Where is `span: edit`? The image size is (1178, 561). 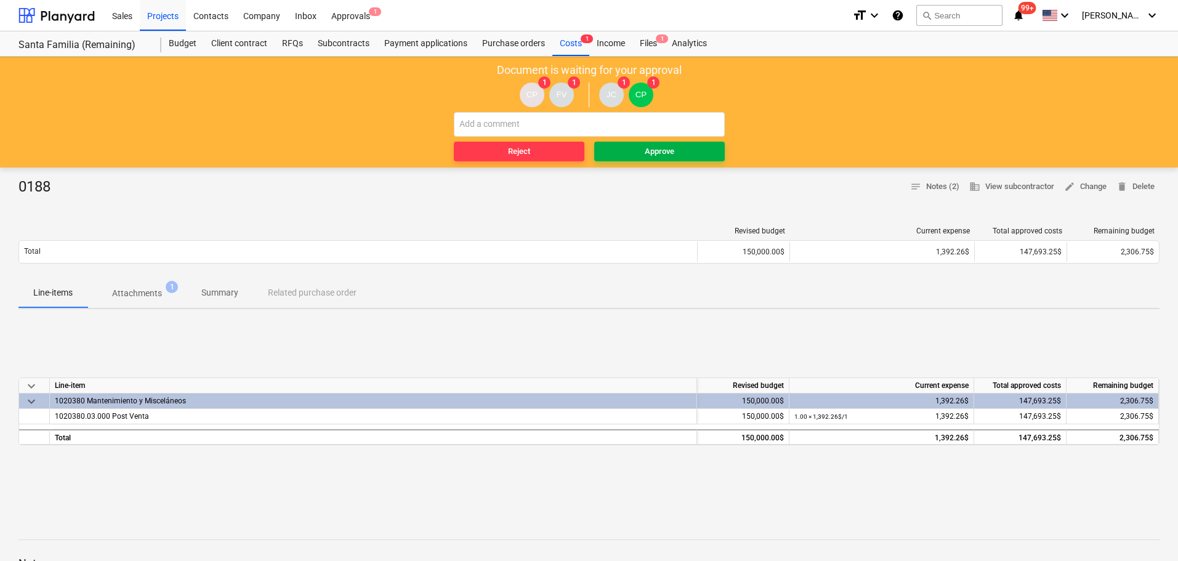
span: edit is located at coordinates (1070, 187).